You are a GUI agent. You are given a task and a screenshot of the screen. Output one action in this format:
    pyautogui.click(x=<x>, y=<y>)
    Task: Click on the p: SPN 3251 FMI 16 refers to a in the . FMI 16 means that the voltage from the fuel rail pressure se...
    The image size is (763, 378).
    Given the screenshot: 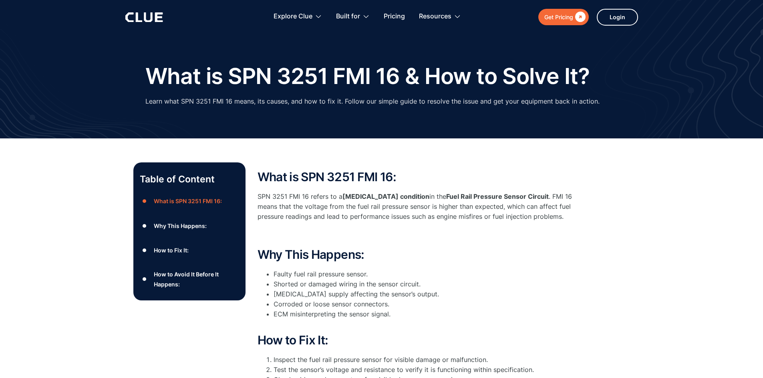 What is the action you would take?
    pyautogui.click(x=418, y=207)
    